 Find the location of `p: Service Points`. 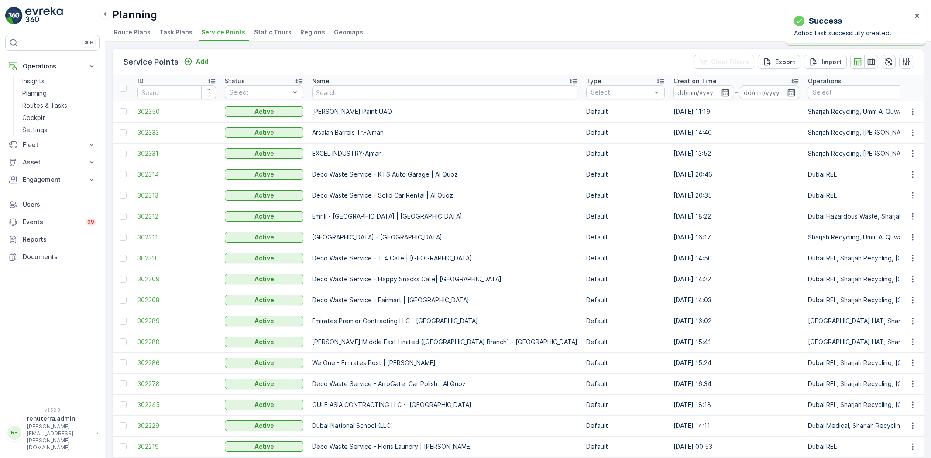

p: Service Points is located at coordinates (151, 62).